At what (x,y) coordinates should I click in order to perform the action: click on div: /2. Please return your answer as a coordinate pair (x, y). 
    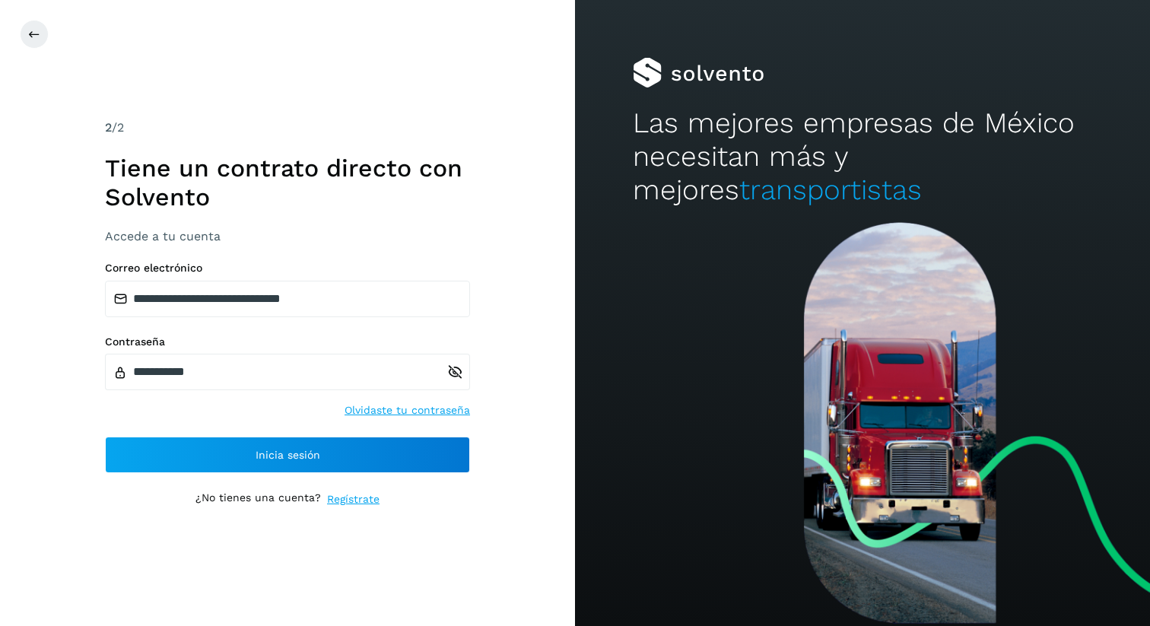
    Looking at the image, I should click on (288, 128).